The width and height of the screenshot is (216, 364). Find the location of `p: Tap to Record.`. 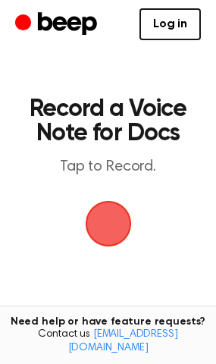

p: Tap to Record. is located at coordinates (108, 167).